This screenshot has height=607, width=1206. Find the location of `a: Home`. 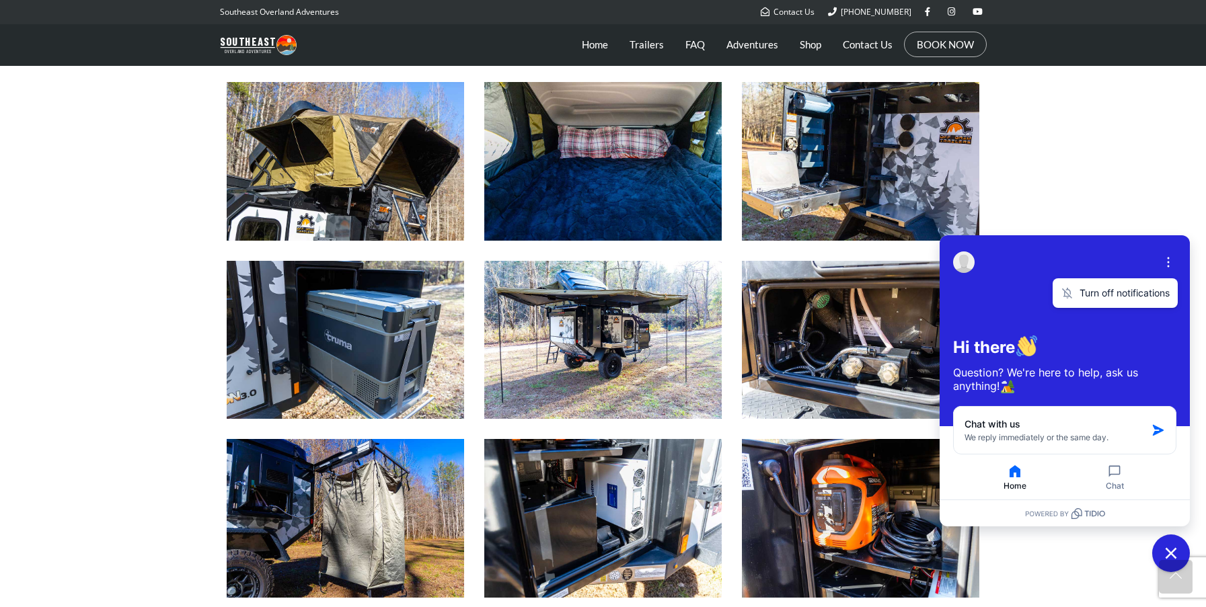

a: Home is located at coordinates (595, 44).